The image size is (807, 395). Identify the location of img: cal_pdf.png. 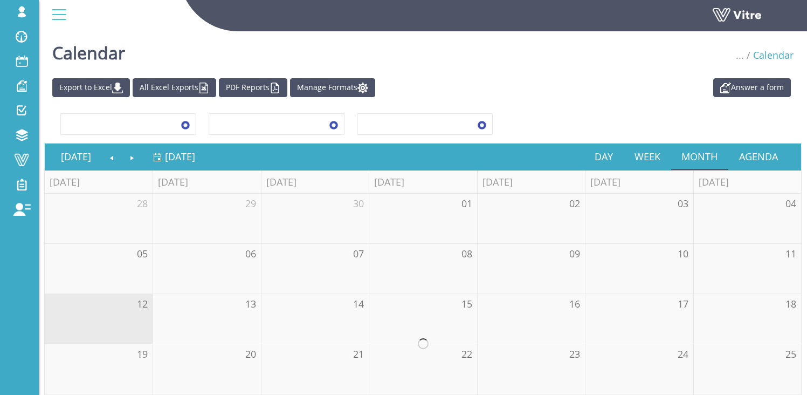
(275, 88).